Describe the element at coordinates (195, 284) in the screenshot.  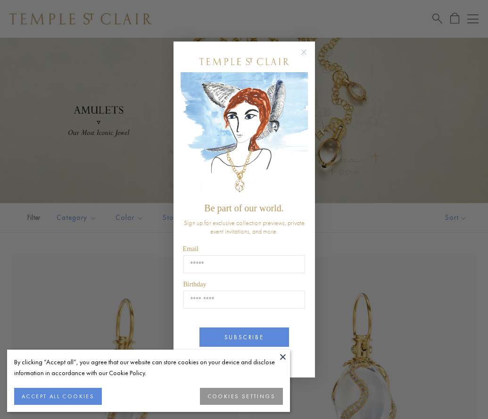
I see `span: Birthday` at that location.